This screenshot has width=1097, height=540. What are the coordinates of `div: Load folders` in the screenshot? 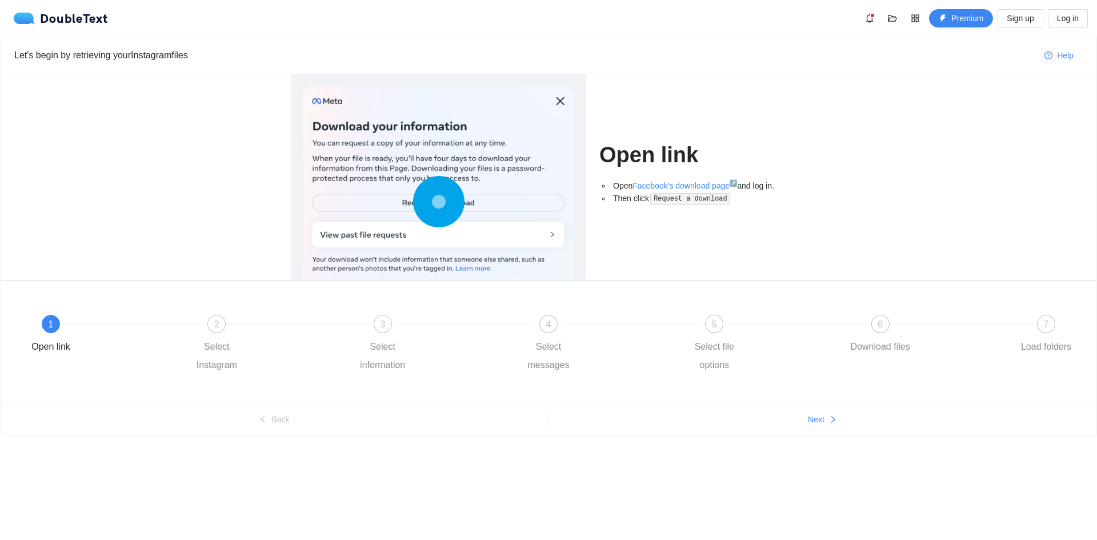 It's located at (1046, 347).